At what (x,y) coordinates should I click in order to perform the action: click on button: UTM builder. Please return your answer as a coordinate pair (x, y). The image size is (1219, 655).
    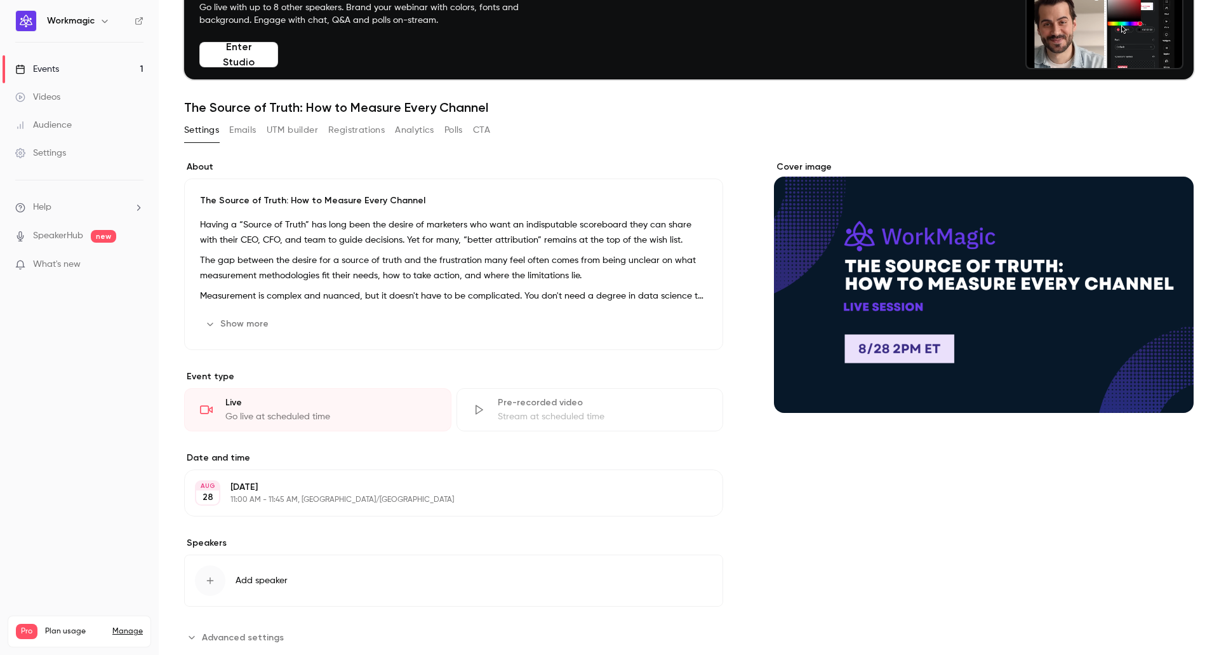
    Looking at the image, I should click on (292, 130).